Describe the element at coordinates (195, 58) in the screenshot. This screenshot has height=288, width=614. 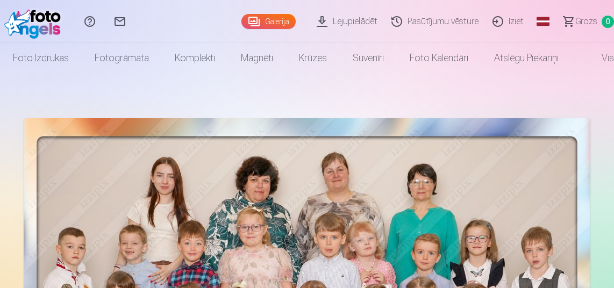
I see `a: Komplekti` at that location.